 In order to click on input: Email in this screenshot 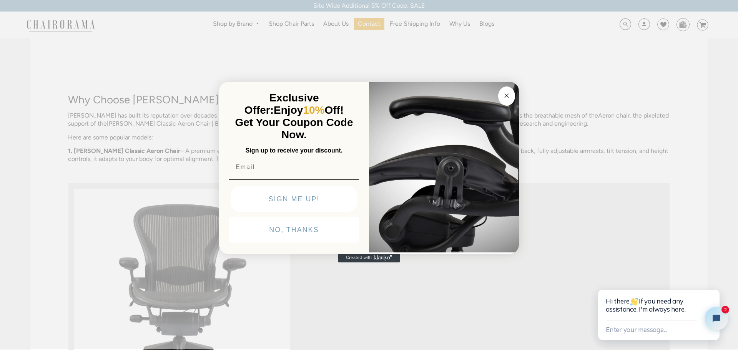, I will do `click(294, 167)`.